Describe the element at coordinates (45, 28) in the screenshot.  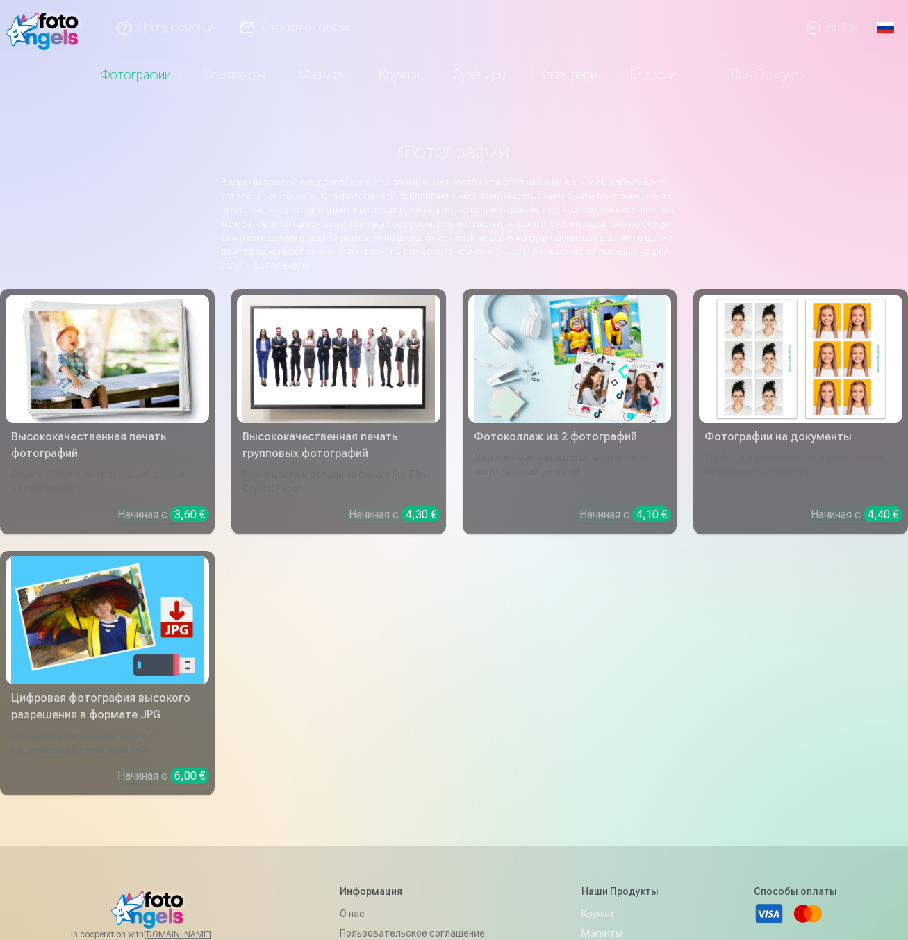
I see `img: /fa1` at that location.